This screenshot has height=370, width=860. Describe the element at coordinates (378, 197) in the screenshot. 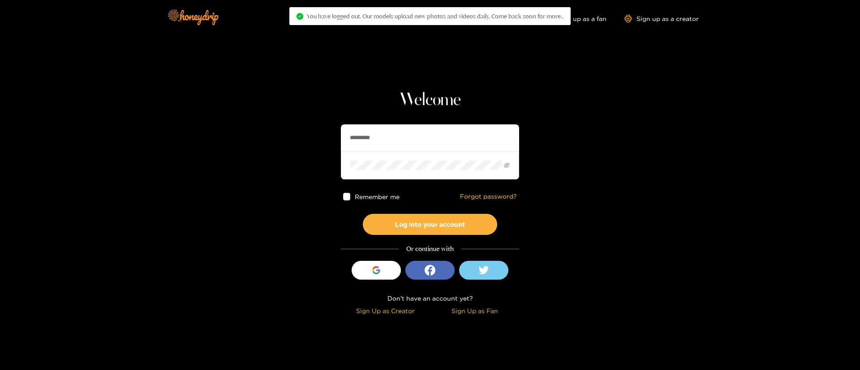

I see `span: Remember me` at that location.